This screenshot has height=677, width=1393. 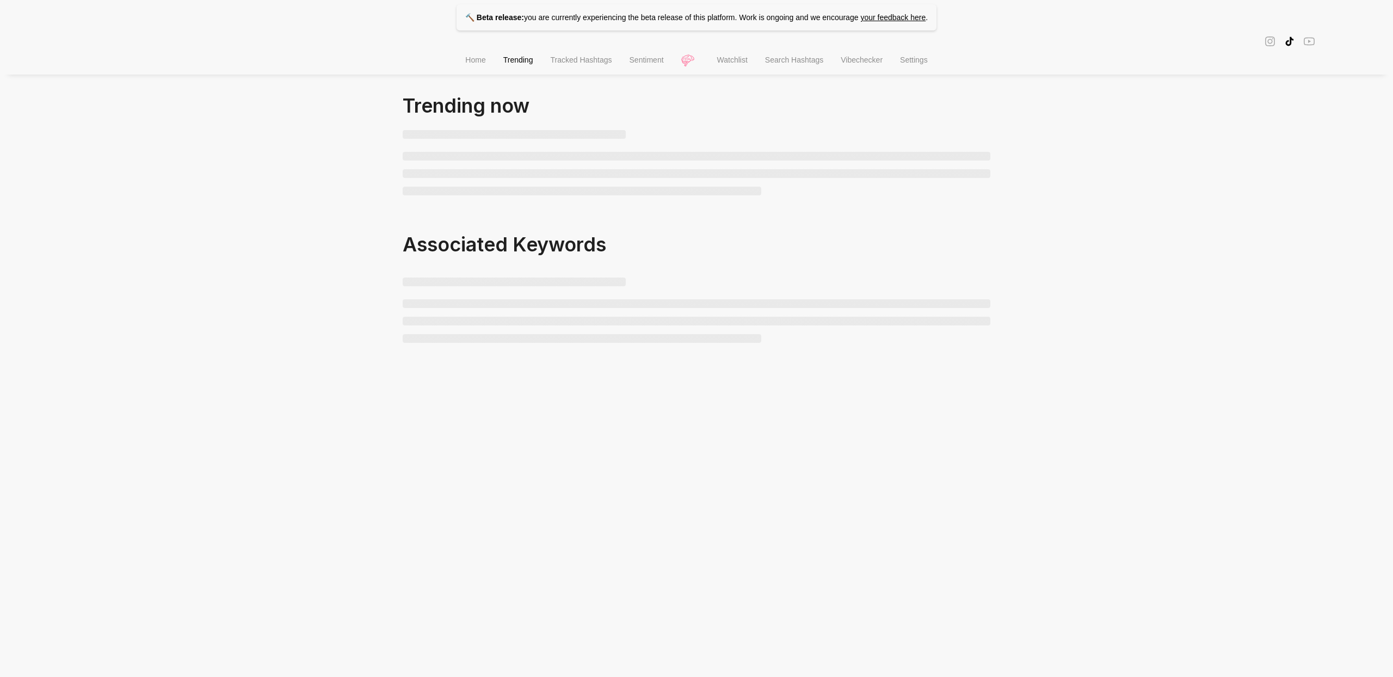 I want to click on p: you are currently experiencing the beta release of this platform. Work is ongoing and we encourage ., so click(x=697, y=17).